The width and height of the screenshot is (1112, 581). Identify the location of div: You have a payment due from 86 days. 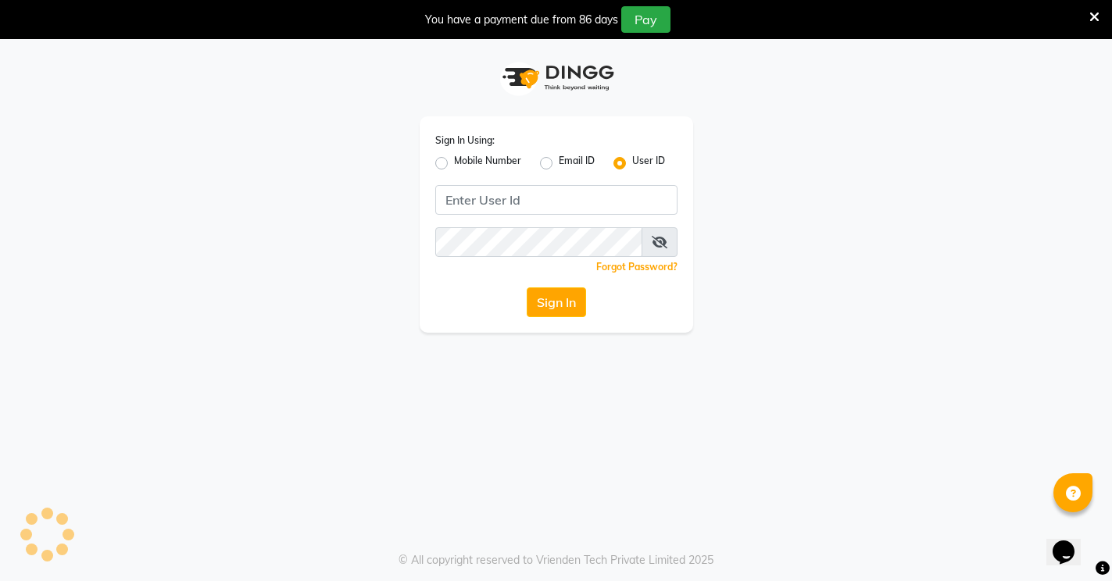
(521, 20).